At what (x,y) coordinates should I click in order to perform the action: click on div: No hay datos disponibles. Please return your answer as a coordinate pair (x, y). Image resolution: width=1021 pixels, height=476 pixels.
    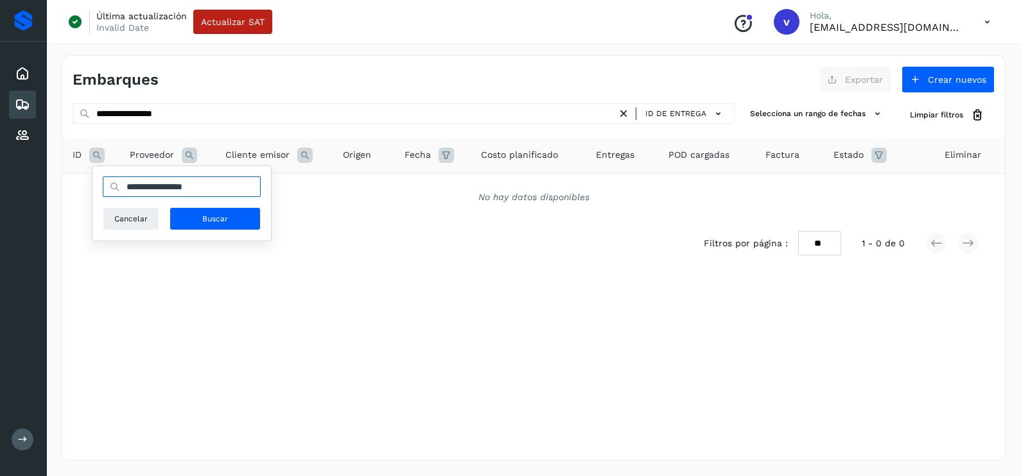
    Looking at the image, I should click on (534, 197).